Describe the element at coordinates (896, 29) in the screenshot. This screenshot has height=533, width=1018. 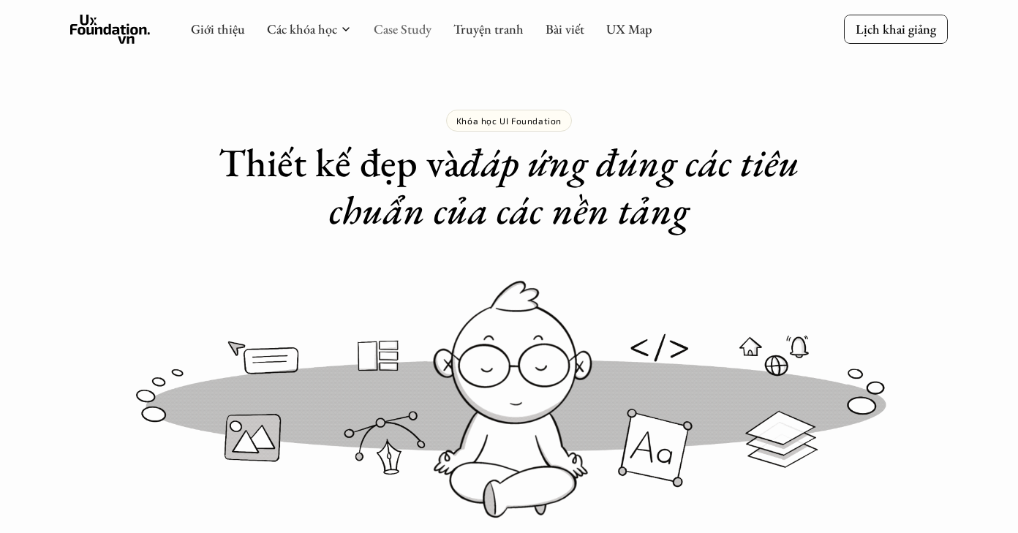
I see `p: Lịch khai giảng` at that location.